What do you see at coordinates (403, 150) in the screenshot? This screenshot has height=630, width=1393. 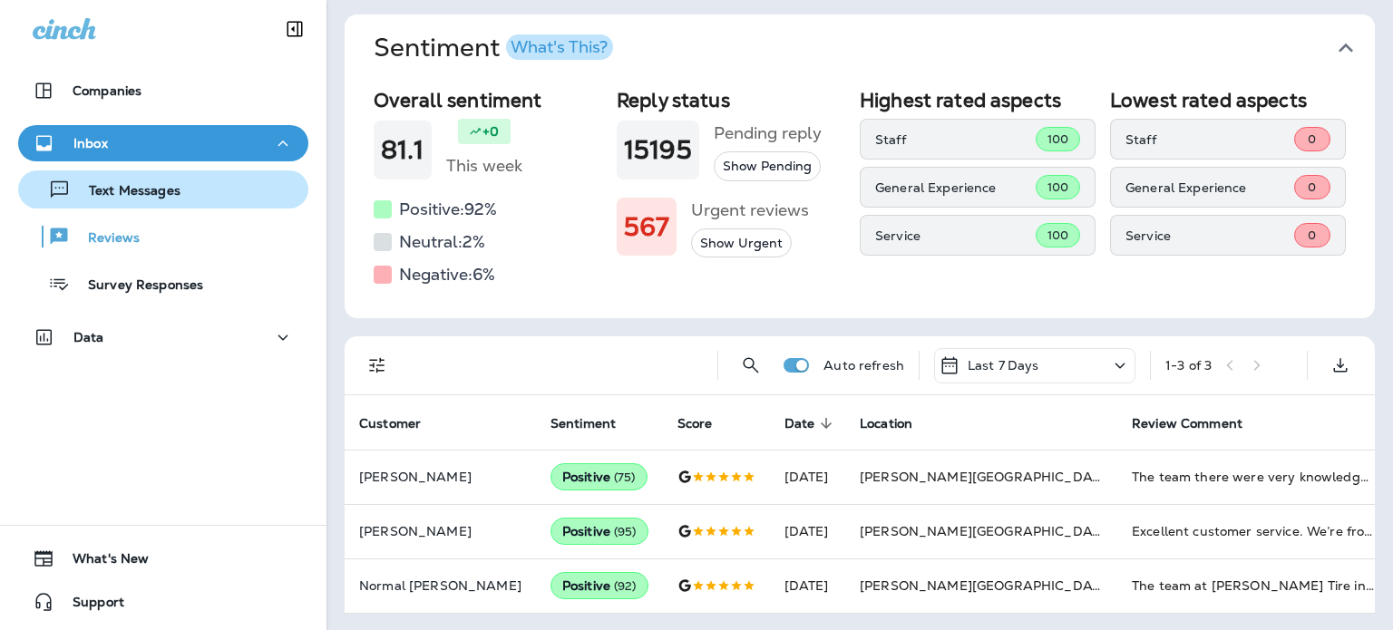 I see `h1: 81.1` at bounding box center [403, 150].